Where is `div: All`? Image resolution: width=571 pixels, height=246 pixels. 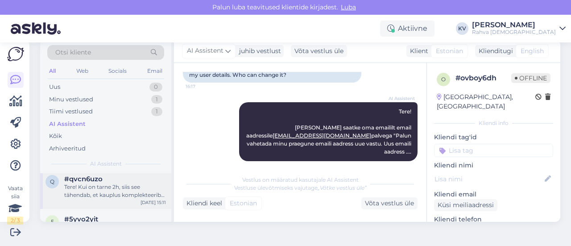
div: All is located at coordinates (52, 71).